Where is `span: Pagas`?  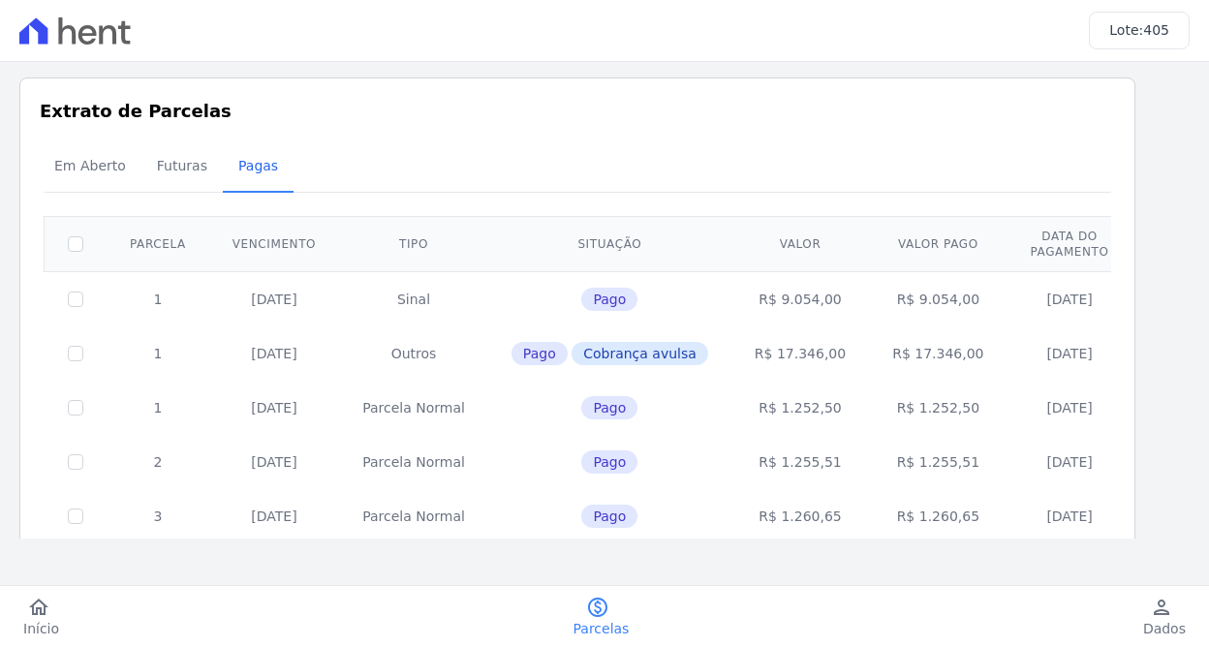 span: Pagas is located at coordinates (258, 166).